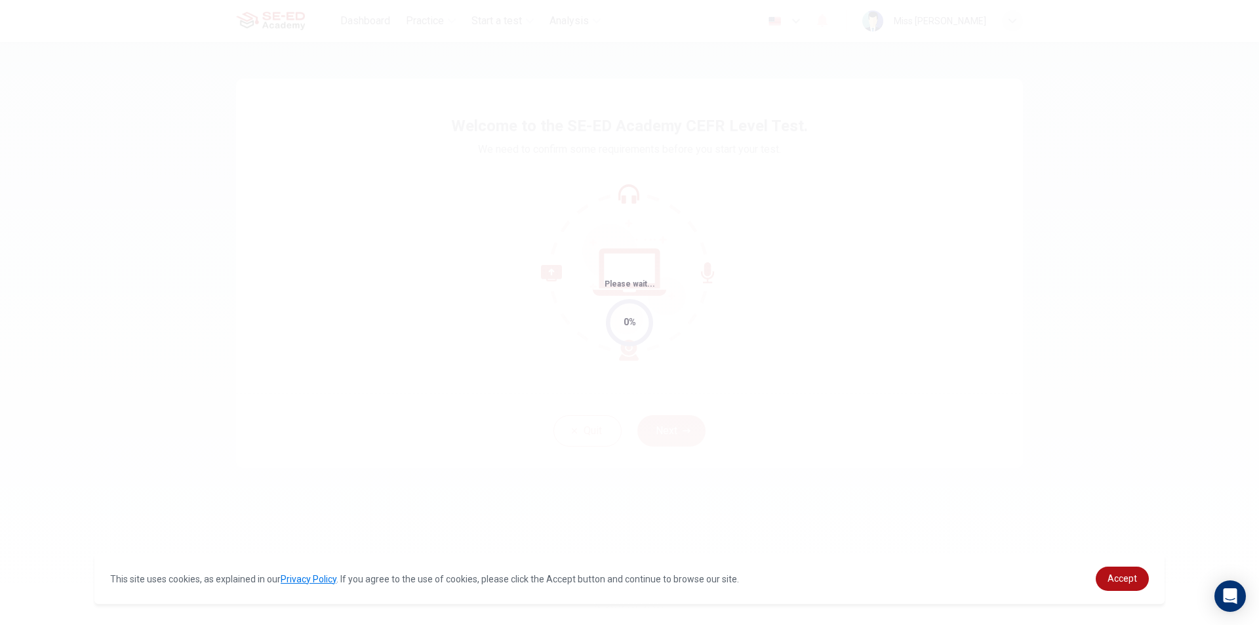 The image size is (1259, 625). Describe the element at coordinates (630, 284) in the screenshot. I see `span: Please wait...` at that location.